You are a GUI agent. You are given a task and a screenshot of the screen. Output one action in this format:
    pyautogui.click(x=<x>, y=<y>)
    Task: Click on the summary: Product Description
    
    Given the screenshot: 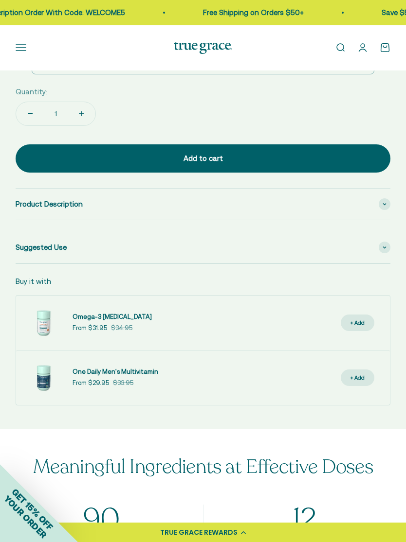 What is the action you would take?
    pyautogui.click(x=203, y=204)
    